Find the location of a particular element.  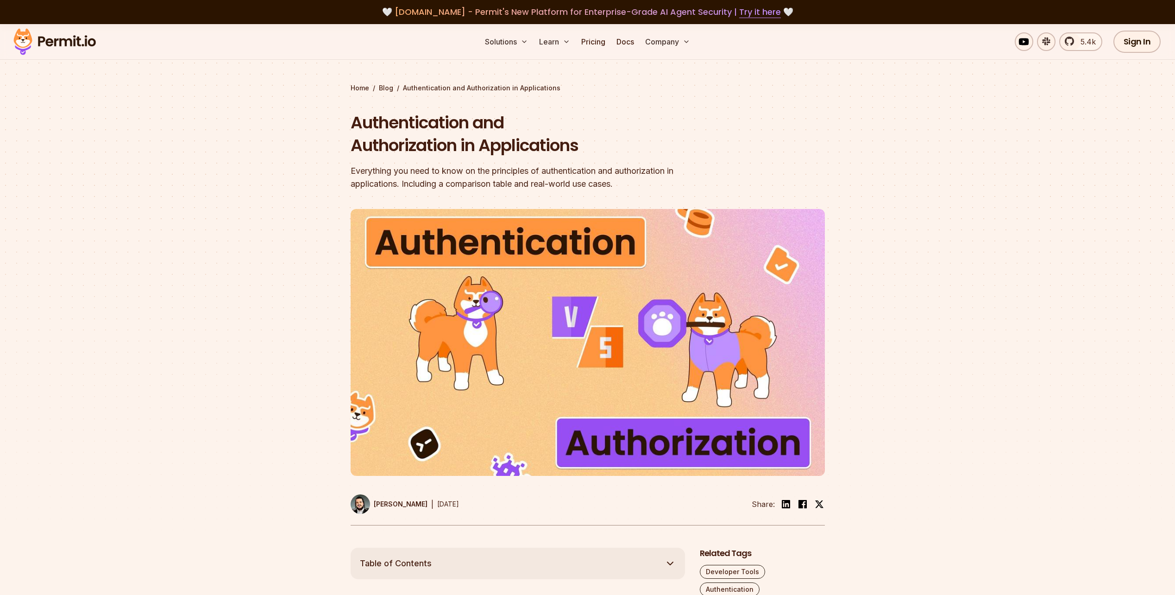

span: 5.4k is located at coordinates (1085, 42).